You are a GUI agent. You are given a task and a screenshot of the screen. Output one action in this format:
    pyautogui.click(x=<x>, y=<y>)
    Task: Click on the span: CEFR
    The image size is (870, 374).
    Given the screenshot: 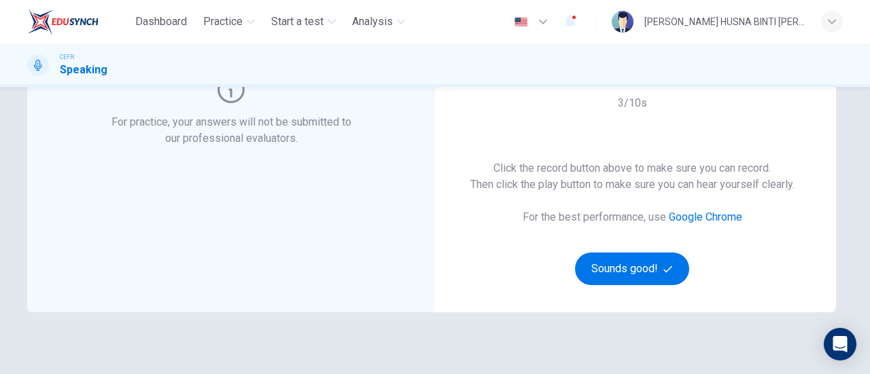 What is the action you would take?
    pyautogui.click(x=67, y=57)
    